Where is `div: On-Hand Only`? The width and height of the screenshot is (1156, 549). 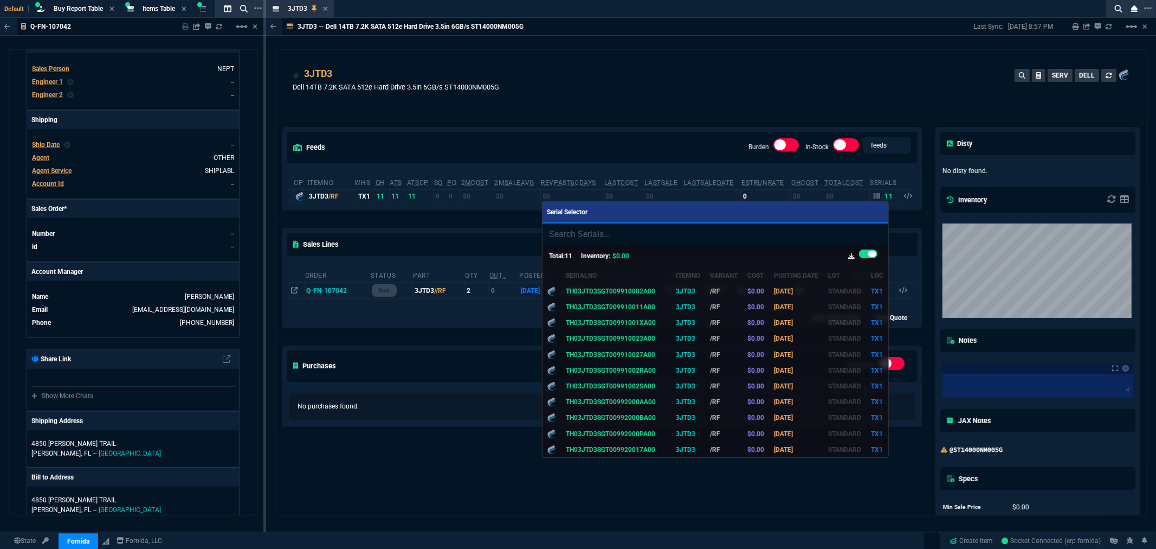 div: On-Hand Only is located at coordinates (868, 256).